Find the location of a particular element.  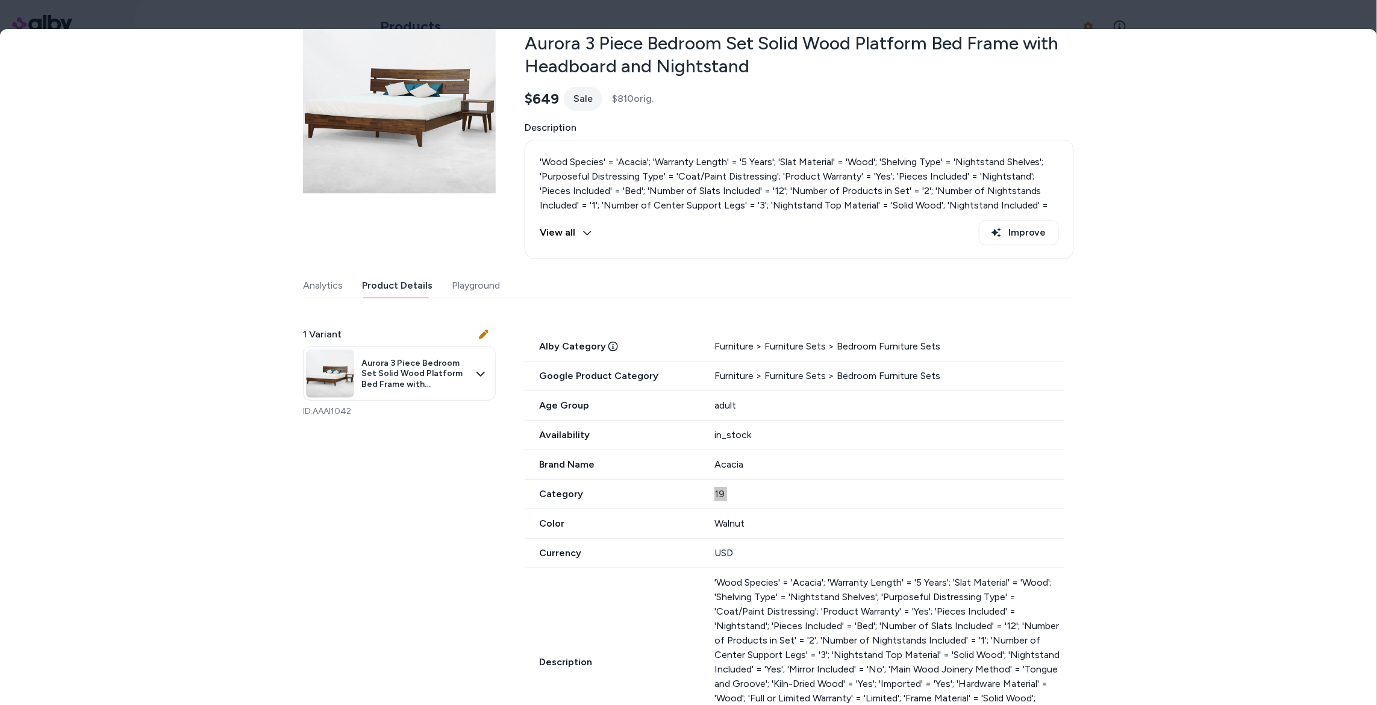

span: $649 is located at coordinates (541, 99).